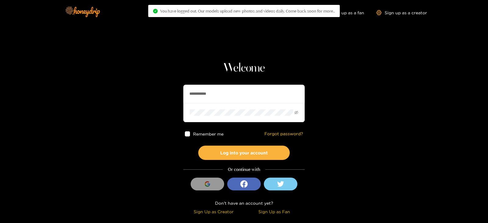 The height and width of the screenshot is (223, 488). Describe the element at coordinates (247, 11) in the screenshot. I see `span: You have logged out. Our models upload new photos and videos daily. Come back soon for more..` at that location.